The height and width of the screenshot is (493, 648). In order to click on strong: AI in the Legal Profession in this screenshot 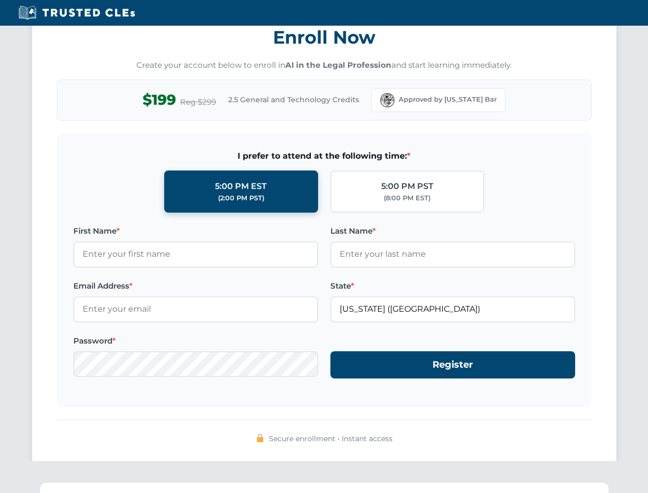, I will do `click(338, 65)`.